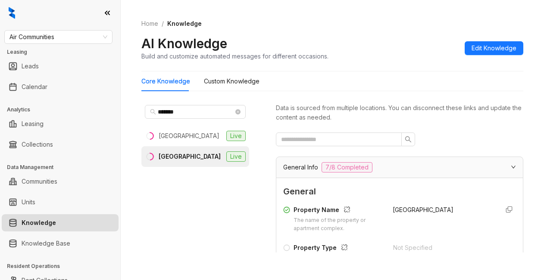 The image size is (544, 280). What do you see at coordinates (58, 37) in the screenshot?
I see `span: Air Communities` at bounding box center [58, 37].